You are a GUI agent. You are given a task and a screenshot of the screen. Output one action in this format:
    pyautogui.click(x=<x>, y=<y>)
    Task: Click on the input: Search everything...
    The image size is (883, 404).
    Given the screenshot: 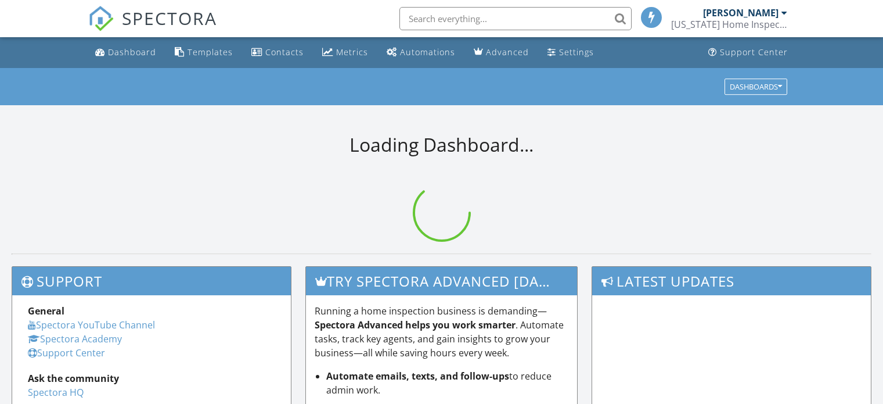 What is the action you would take?
    pyautogui.click(x=516, y=19)
    